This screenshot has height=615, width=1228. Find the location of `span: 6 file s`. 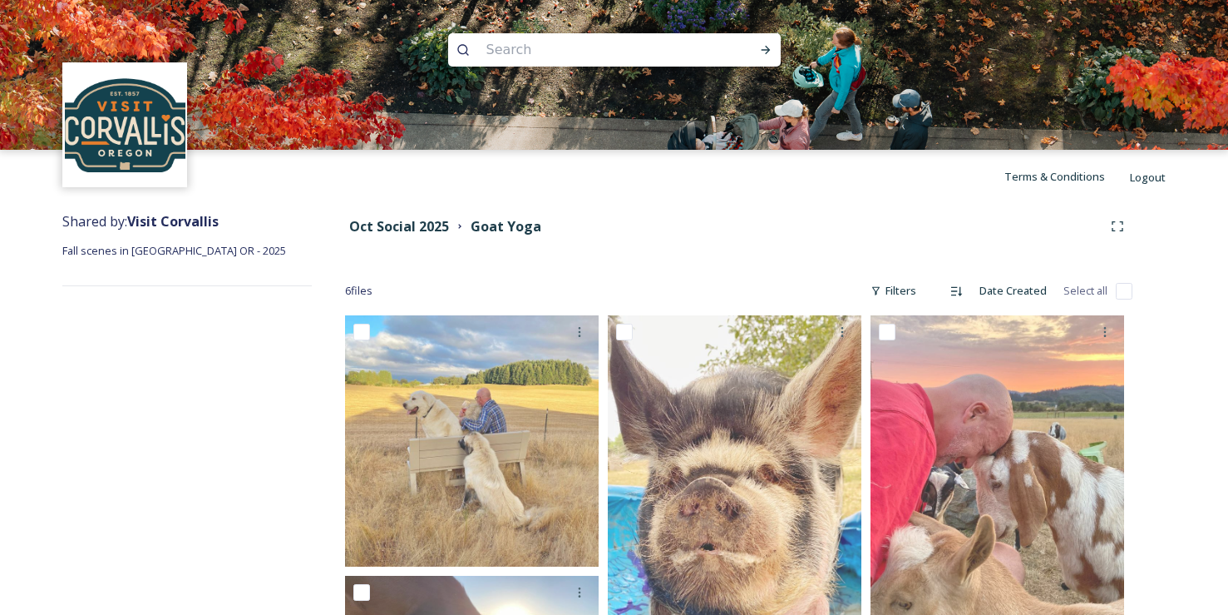

span: 6 file s is located at coordinates (358, 290).